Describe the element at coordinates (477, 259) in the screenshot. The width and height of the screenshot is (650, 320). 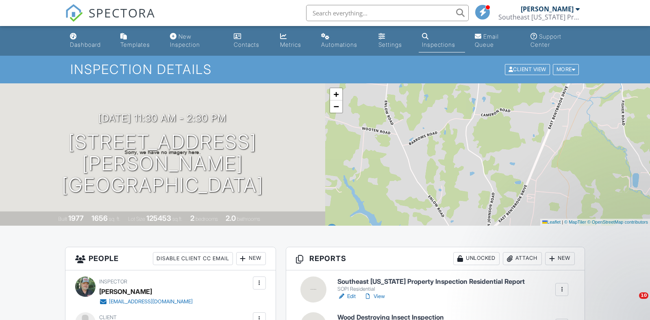
I see `div: Unlocked` at that location.